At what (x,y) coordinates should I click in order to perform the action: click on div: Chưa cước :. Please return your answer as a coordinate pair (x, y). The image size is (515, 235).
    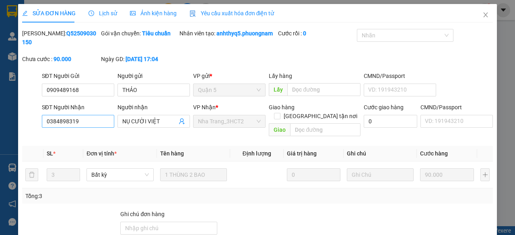
    Looking at the image, I should click on (61, 59).